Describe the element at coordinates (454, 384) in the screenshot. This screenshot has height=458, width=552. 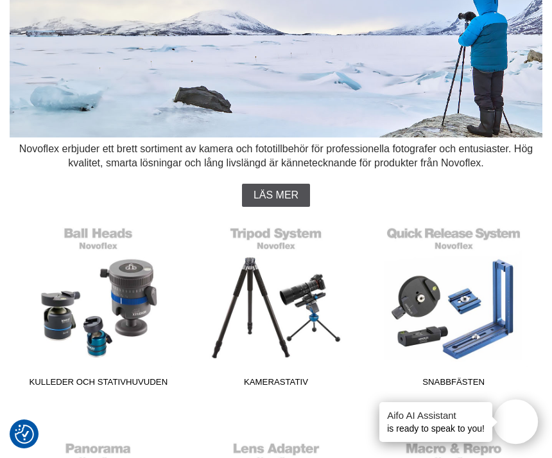
I see `span: Snabbfästen` at that location.